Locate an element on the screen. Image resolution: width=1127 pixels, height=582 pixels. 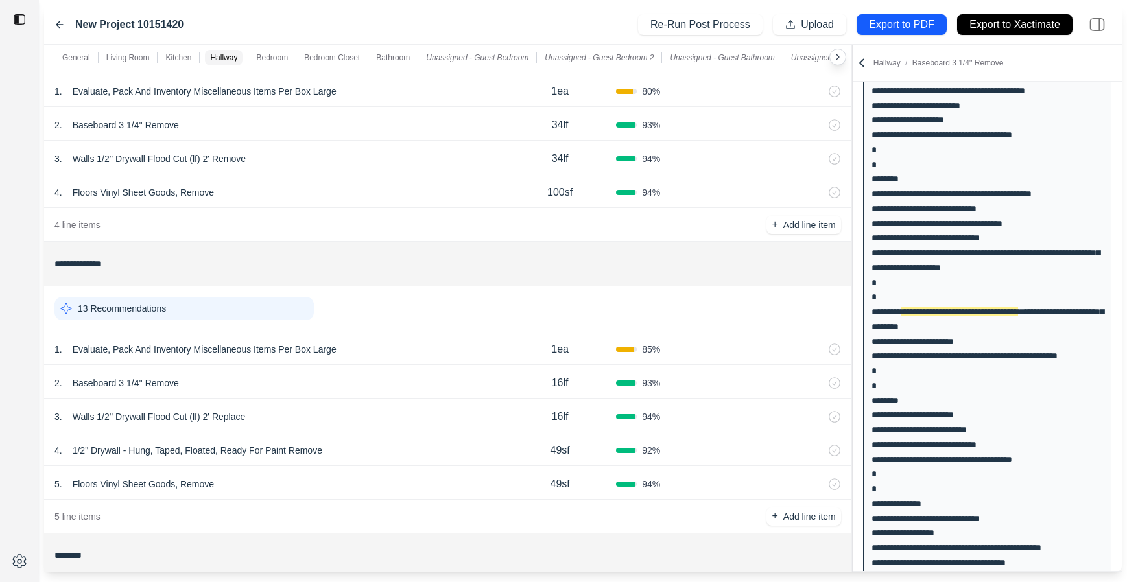
p: Unassigned - Guest Bathroom 2 is located at coordinates (846, 58).